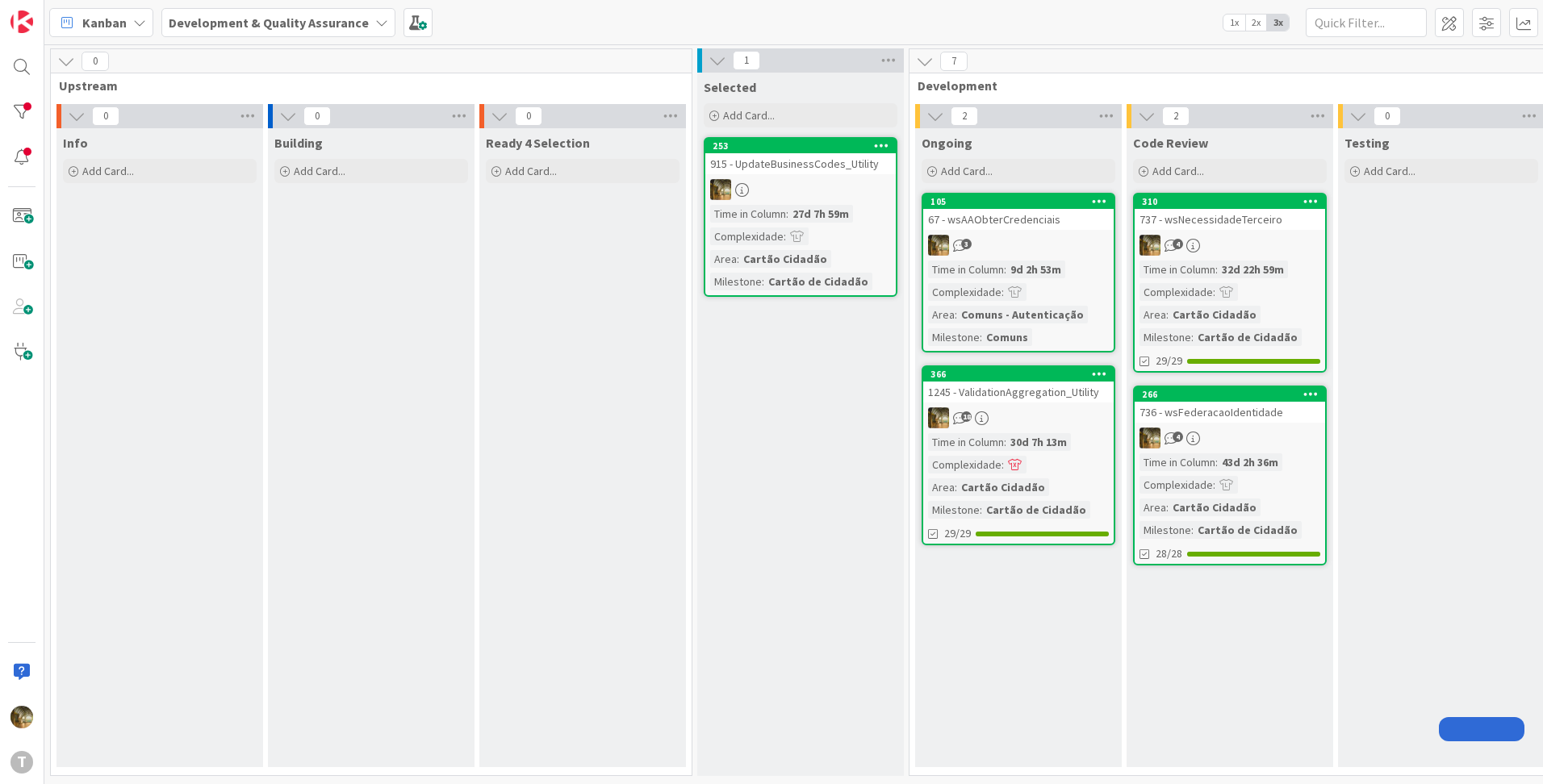  Describe the element at coordinates (1019, 272) in the screenshot. I see `a: 10567 - wsAAObterCredenciaisJCTime in Column:9d 2h 53mComplexidade:Area:Comuns - AutenticaçãoMile...` at that location.